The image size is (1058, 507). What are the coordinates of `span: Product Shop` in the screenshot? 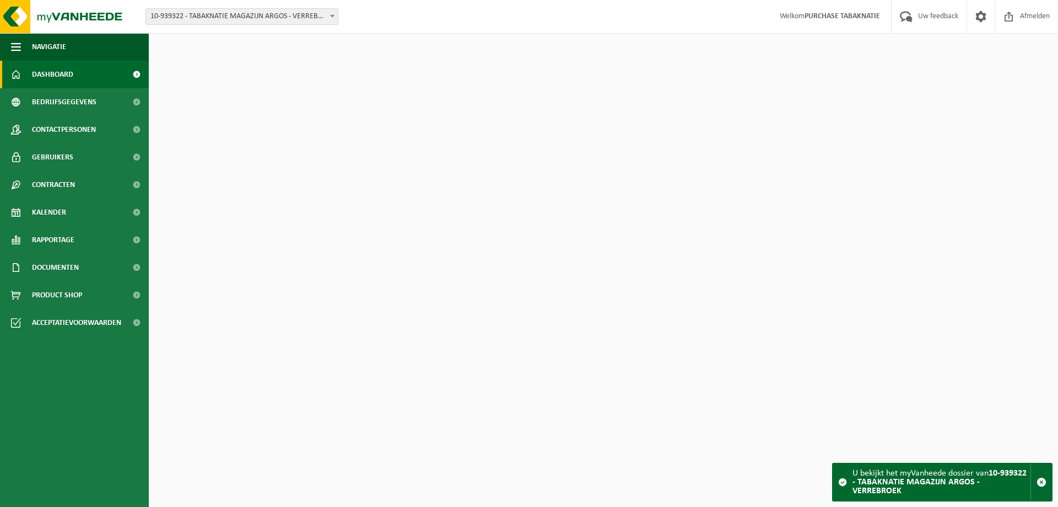 It's located at (57, 295).